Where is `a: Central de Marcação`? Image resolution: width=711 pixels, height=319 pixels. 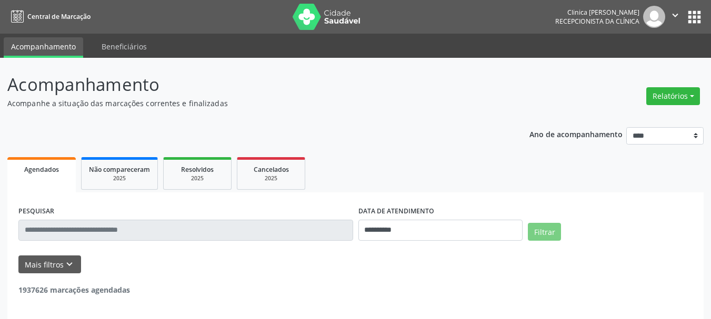 a: Central de Marcação is located at coordinates (49, 16).